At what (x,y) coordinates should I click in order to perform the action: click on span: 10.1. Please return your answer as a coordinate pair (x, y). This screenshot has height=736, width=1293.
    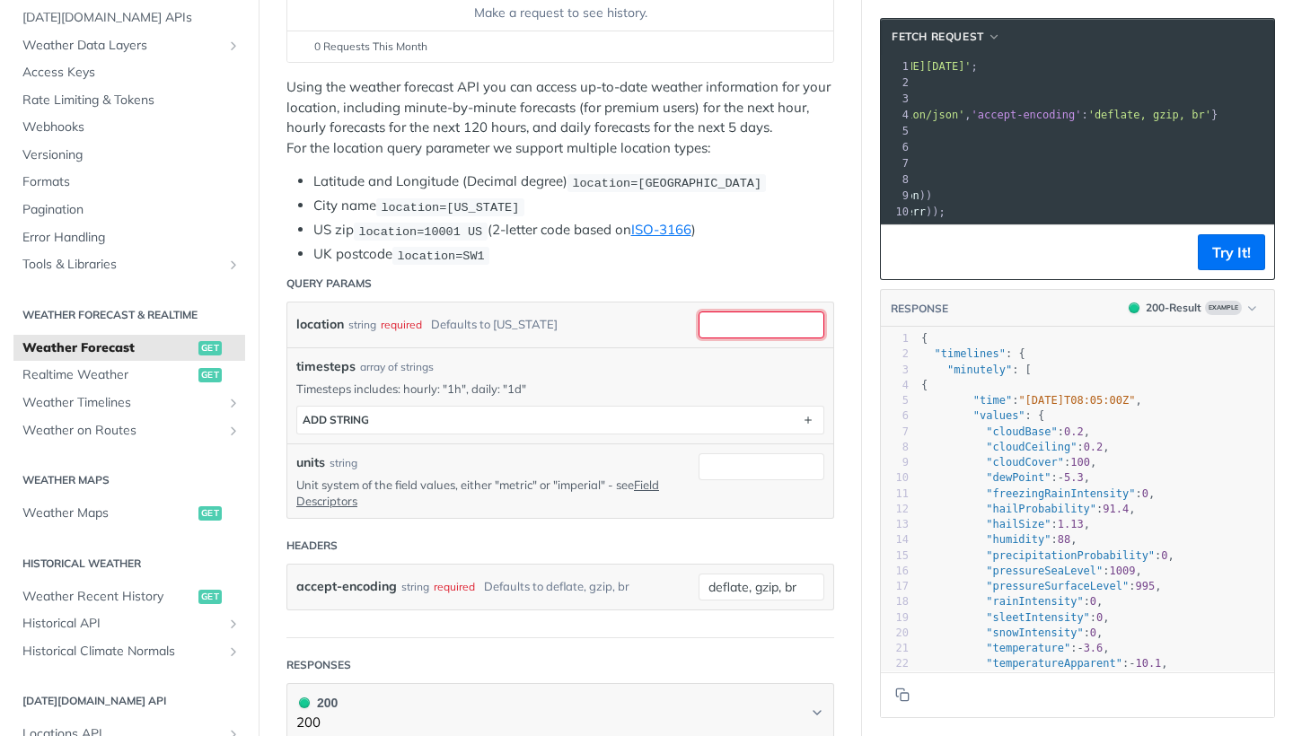
    Looking at the image, I should click on (1147, 663).